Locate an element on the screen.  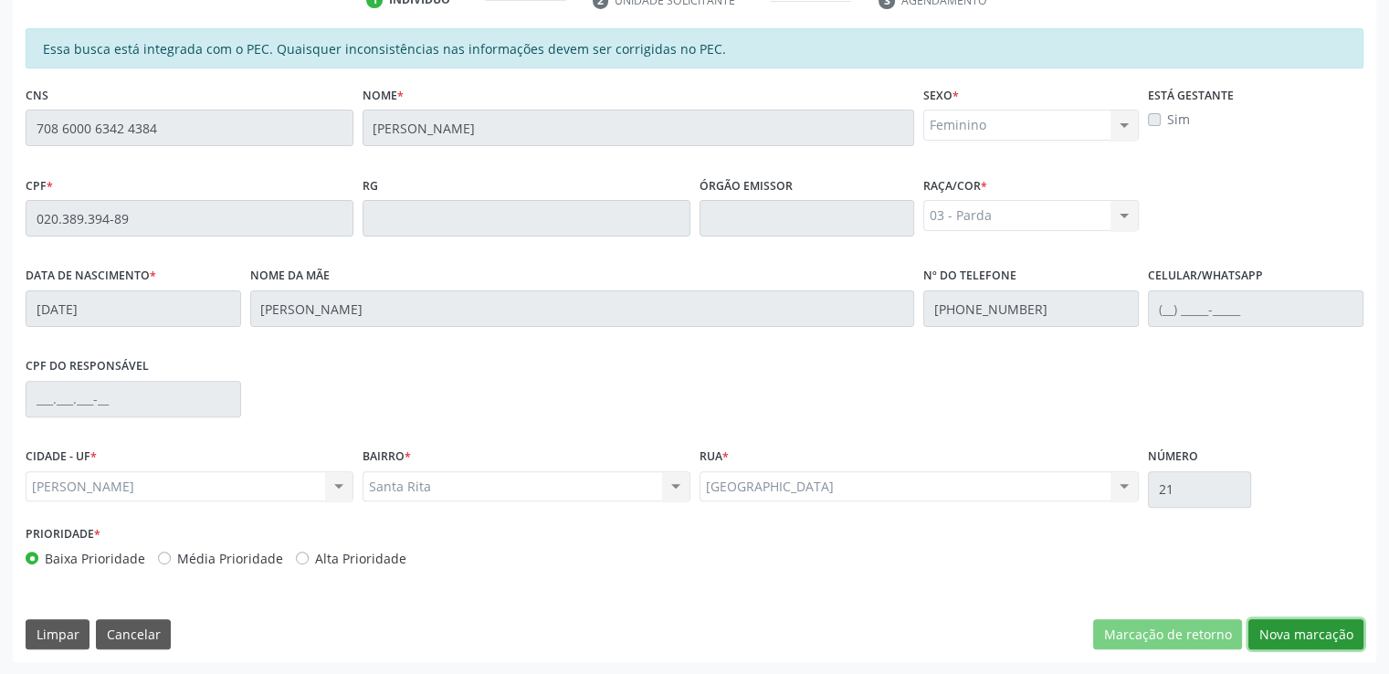
button: Marcação de retorno is located at coordinates (1167, 635).